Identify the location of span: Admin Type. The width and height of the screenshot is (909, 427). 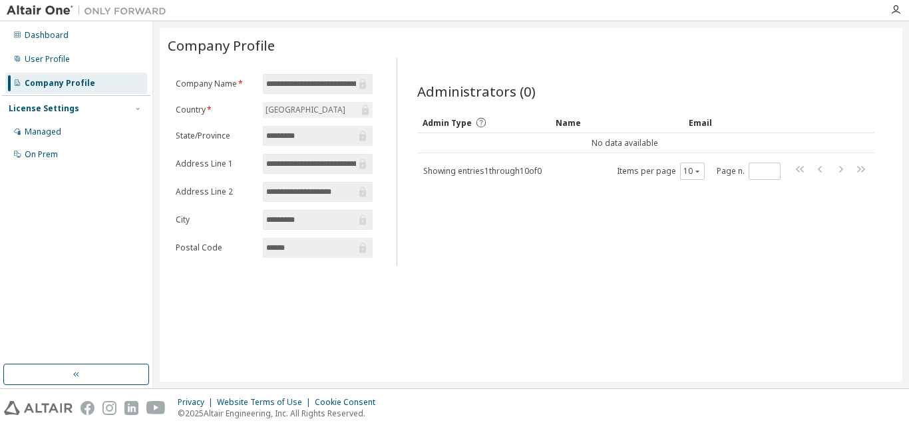
(447, 122).